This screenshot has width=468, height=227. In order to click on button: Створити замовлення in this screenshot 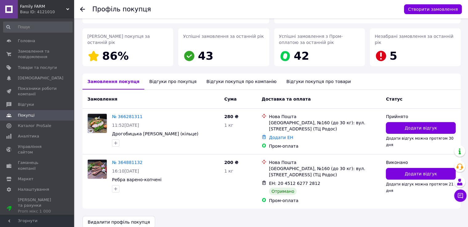, I will do `click(433, 9)`.